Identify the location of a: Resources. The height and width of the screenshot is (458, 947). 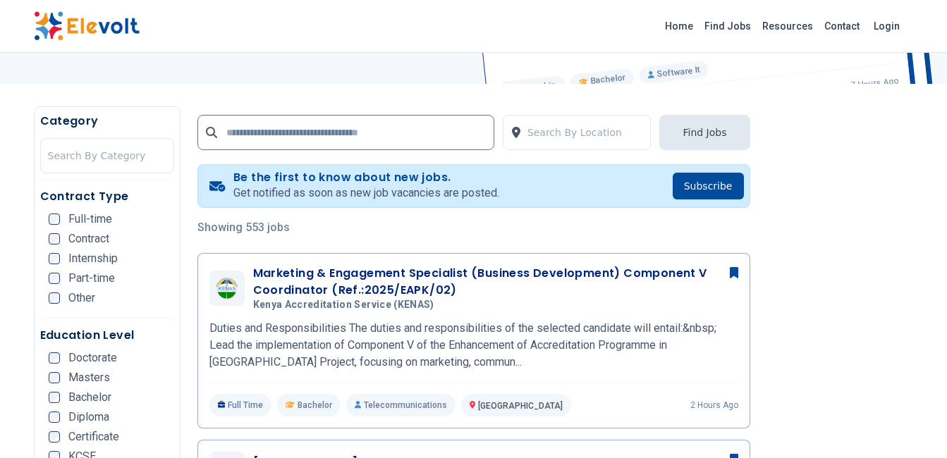
(788, 26).